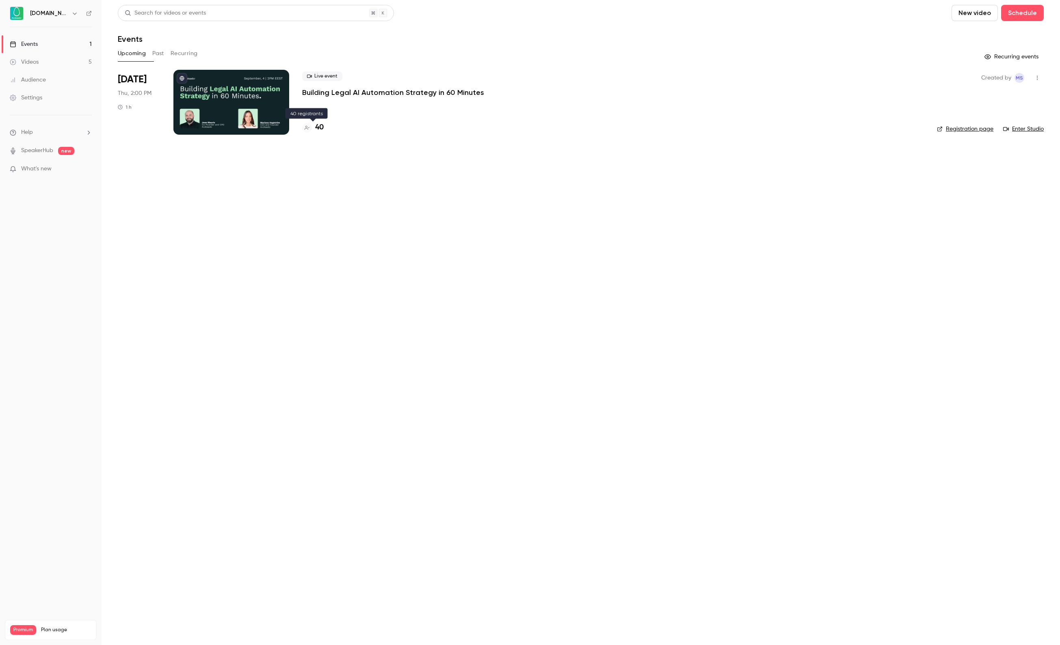  Describe the element at coordinates (1019, 78) in the screenshot. I see `span: MS` at that location.